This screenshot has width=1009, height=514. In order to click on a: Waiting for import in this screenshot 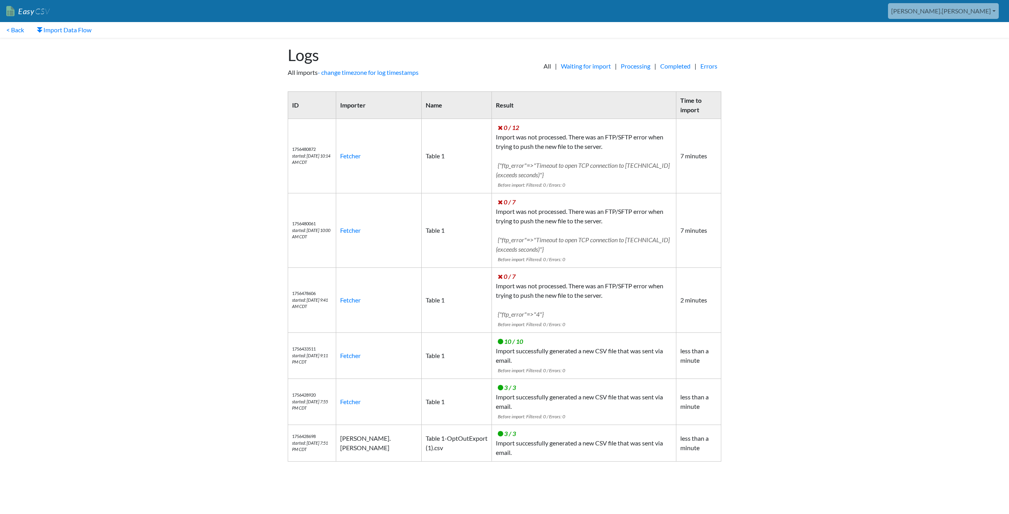, I will do `click(586, 66)`.